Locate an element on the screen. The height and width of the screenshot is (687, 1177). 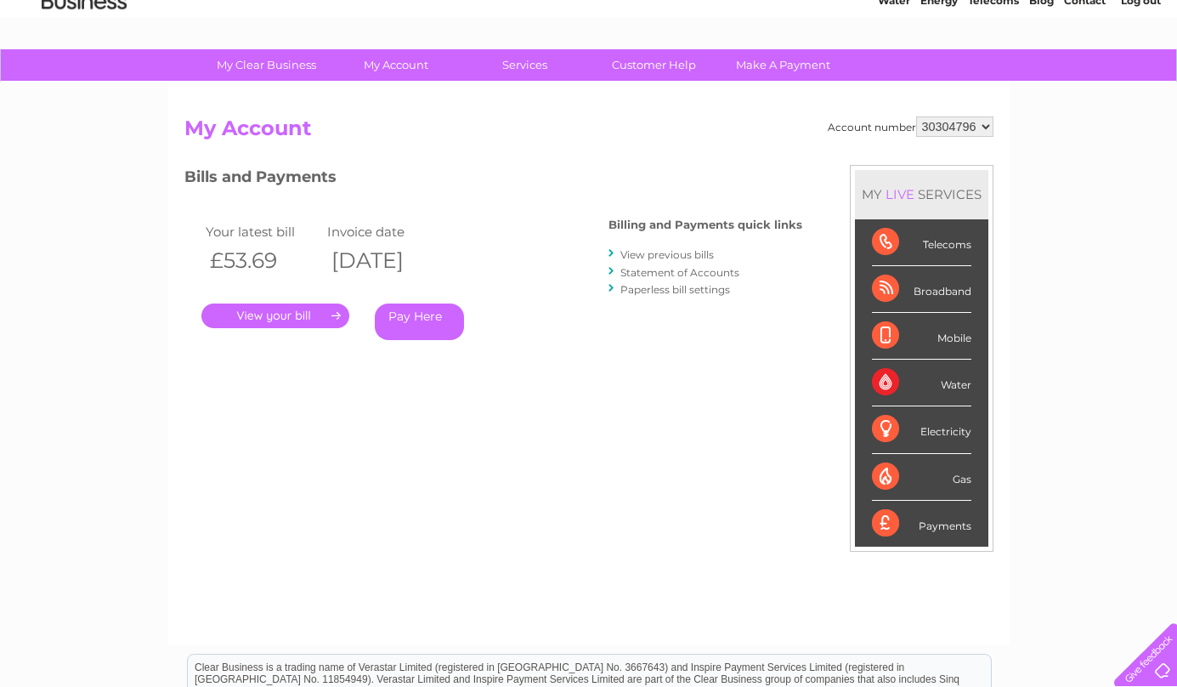
td: Invoice date is located at coordinates (384, 231).